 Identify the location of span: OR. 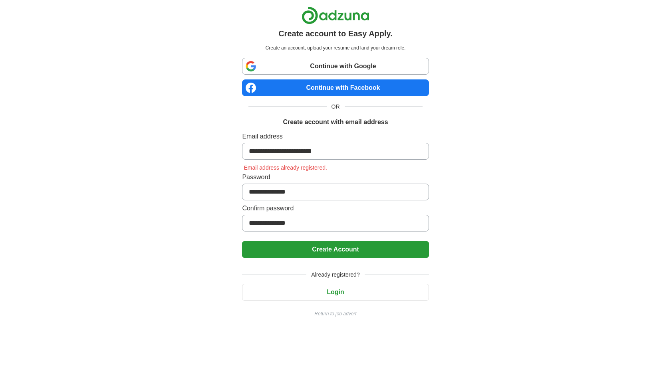
(335, 107).